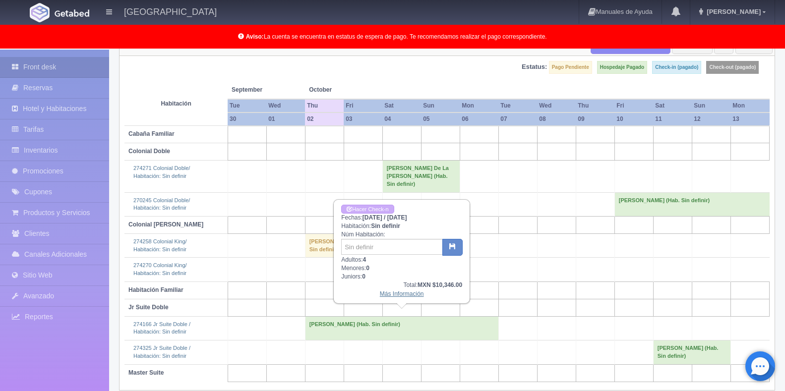  I want to click on a: 270245 Colonial Doble/Habitación: Sin definir, so click(162, 204).